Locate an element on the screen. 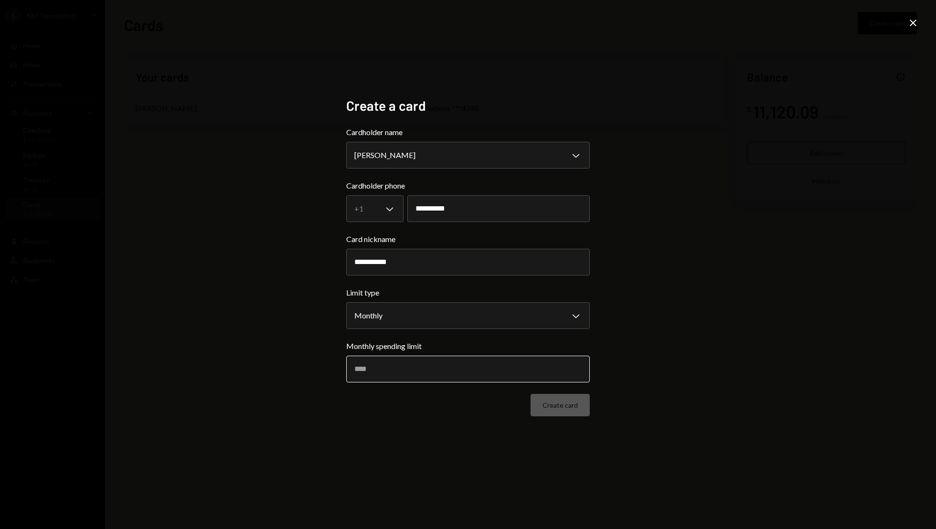 The height and width of the screenshot is (529, 936). button: Cardholder name is located at coordinates (468, 155).